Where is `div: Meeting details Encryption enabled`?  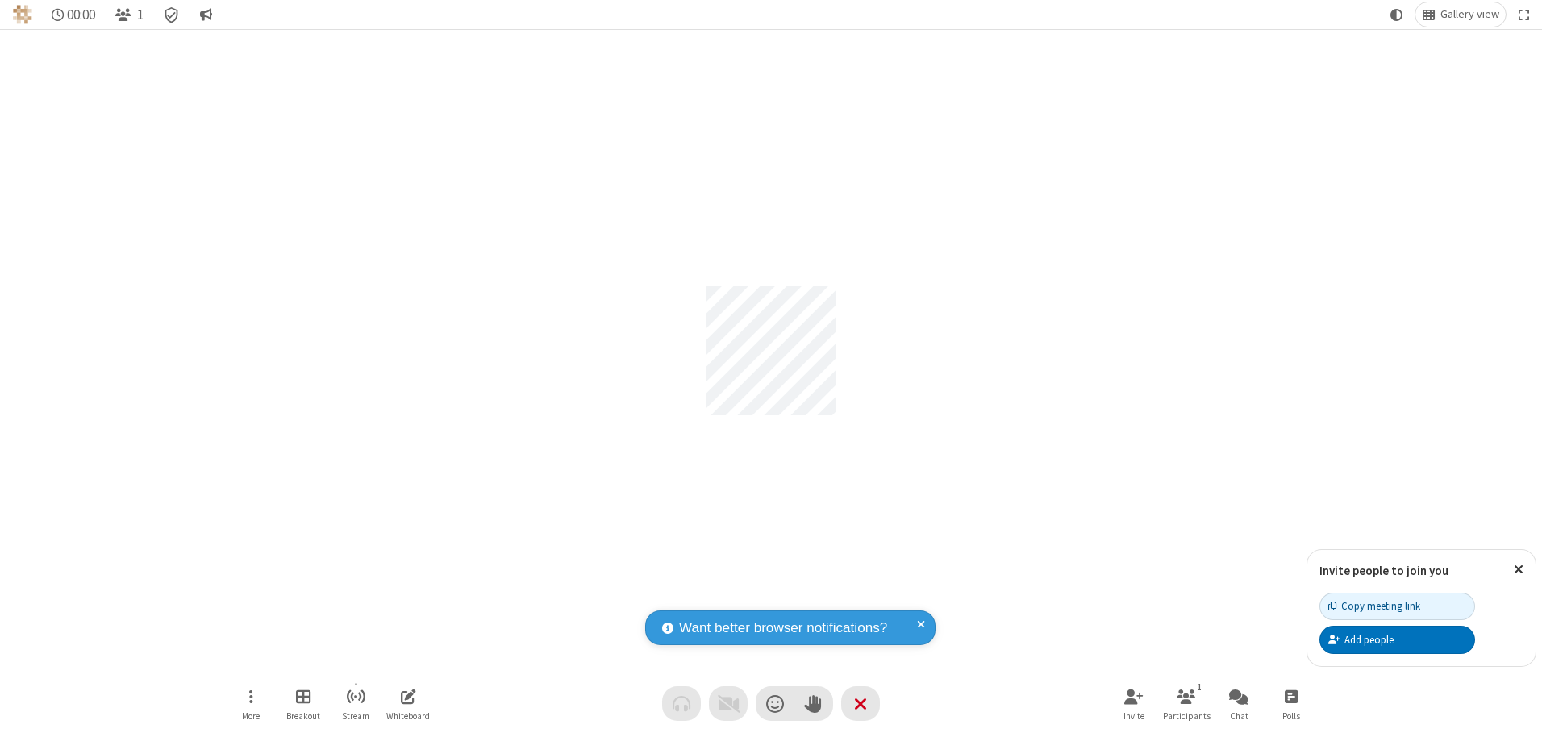
div: Meeting details Encryption enabled is located at coordinates (172, 15).